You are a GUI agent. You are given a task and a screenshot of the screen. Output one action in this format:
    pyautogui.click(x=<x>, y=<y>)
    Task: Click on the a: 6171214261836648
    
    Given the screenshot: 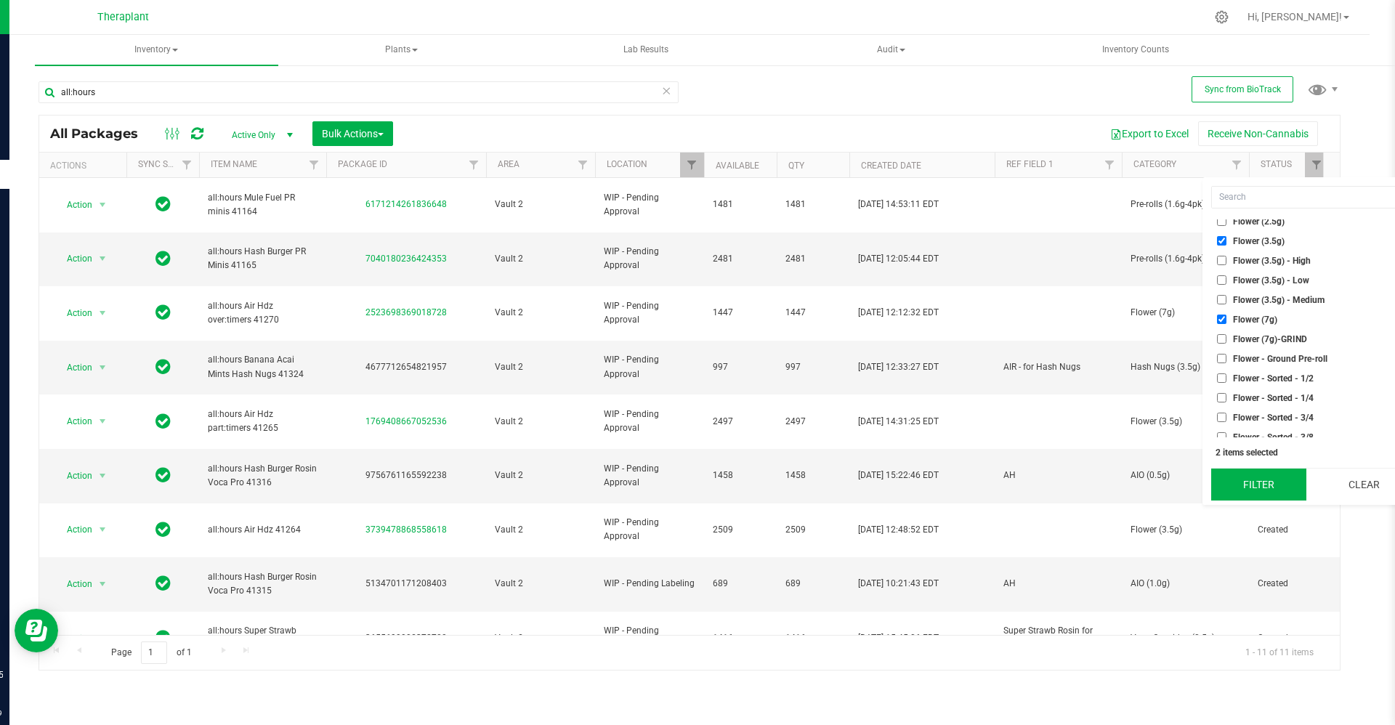 What is the action you would take?
    pyautogui.click(x=406, y=204)
    